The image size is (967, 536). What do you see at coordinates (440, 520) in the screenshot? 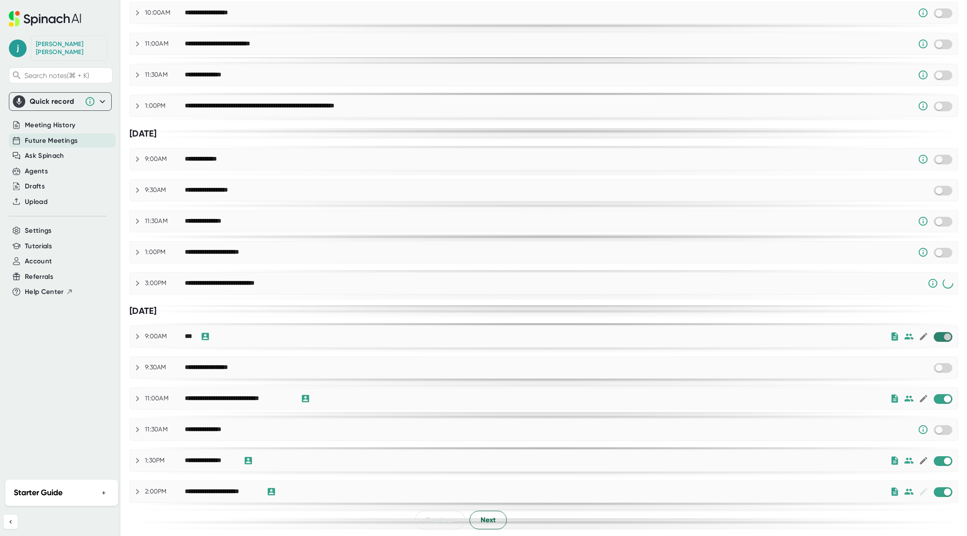
I see `span: Previous` at bounding box center [440, 520].